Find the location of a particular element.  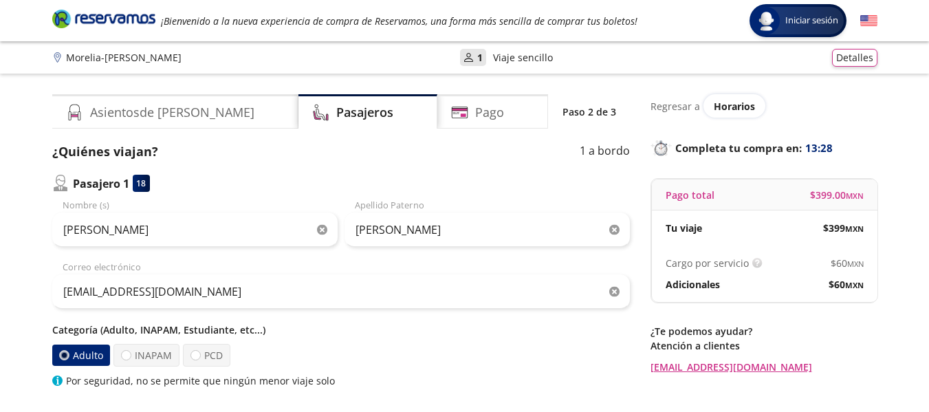

p: Tu viaje is located at coordinates (684, 228).